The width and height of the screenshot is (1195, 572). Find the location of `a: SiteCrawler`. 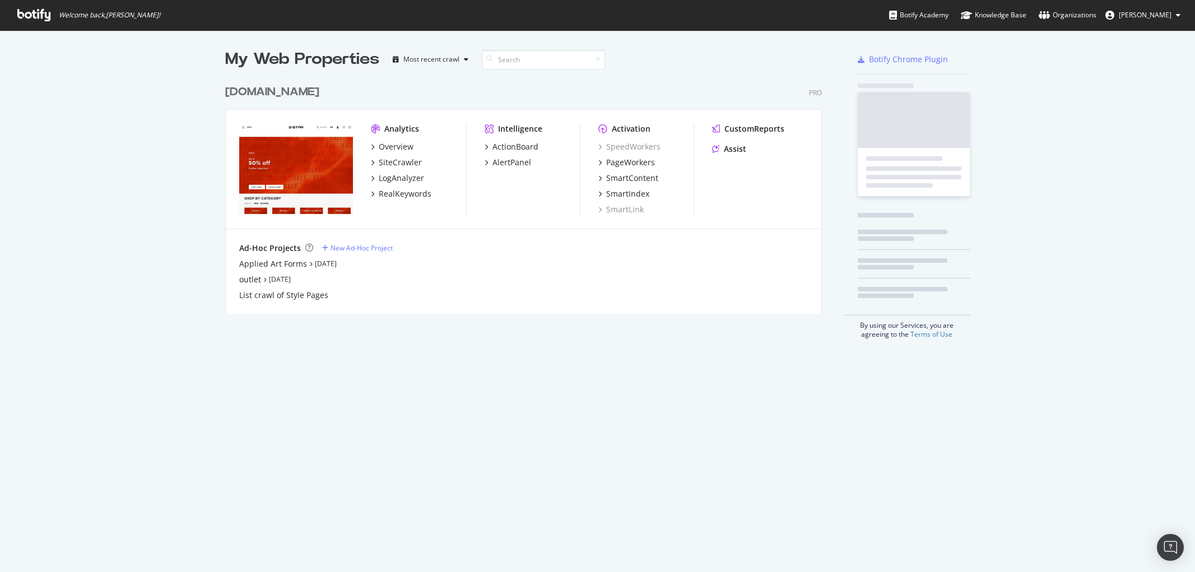

a: SiteCrawler is located at coordinates (396, 162).